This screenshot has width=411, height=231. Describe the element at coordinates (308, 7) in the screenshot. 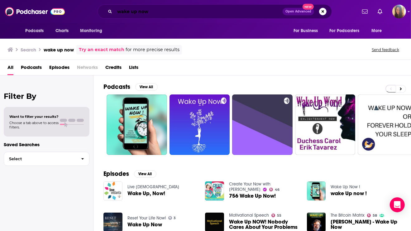

I see `span: New` at that location.